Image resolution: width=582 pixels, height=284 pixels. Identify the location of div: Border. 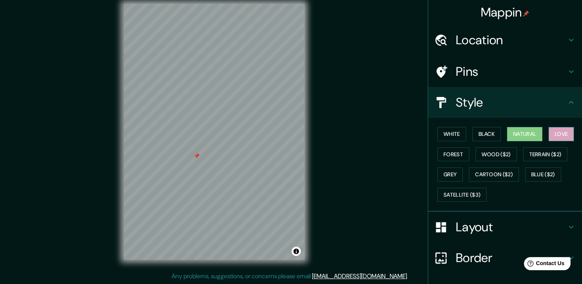
(505, 258).